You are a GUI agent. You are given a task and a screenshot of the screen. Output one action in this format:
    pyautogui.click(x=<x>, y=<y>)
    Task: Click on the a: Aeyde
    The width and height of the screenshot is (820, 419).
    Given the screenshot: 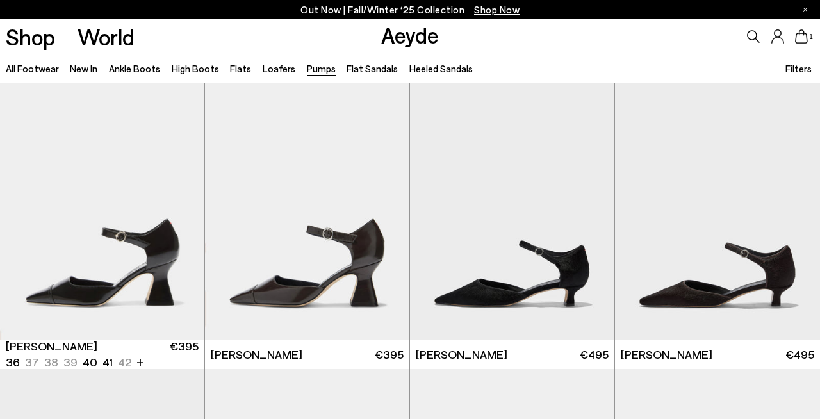 What is the action you would take?
    pyautogui.click(x=410, y=35)
    